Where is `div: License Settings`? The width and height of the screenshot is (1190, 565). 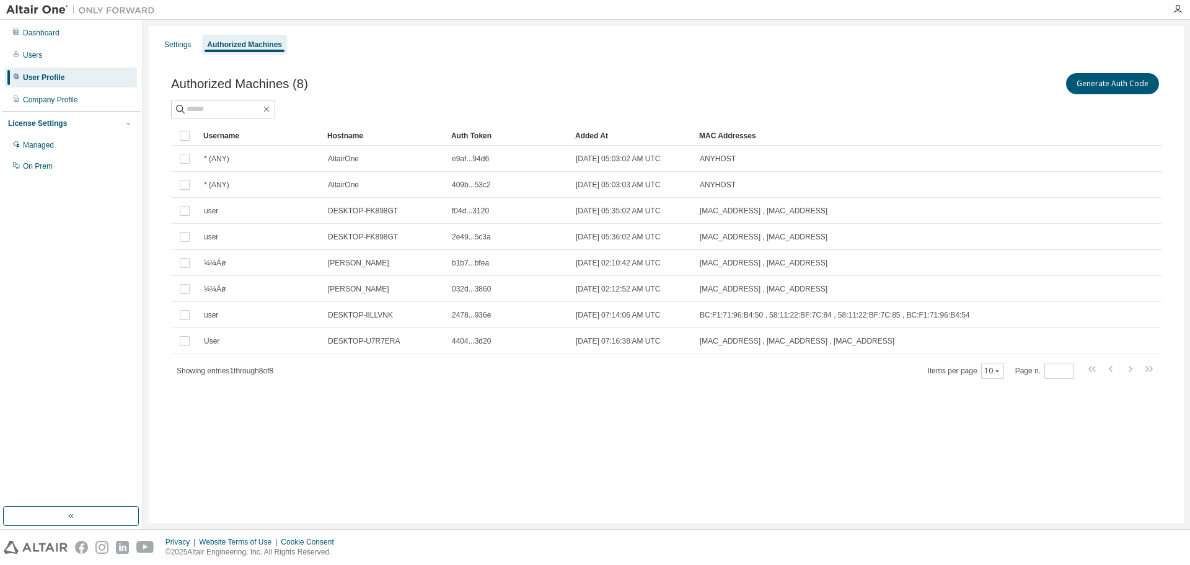
div: License Settings is located at coordinates (37, 123).